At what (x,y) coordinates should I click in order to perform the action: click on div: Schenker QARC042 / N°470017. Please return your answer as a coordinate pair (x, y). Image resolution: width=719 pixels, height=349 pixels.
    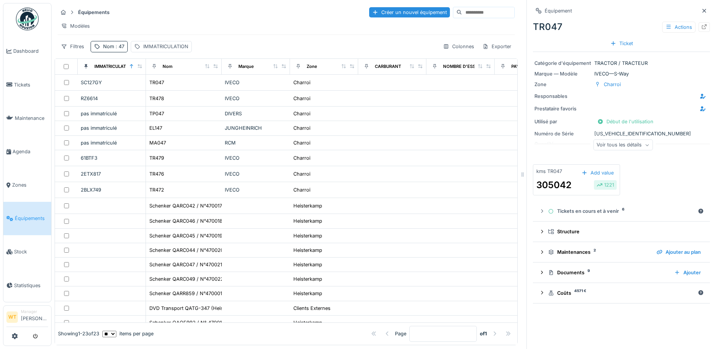
    Looking at the image, I should click on (186, 205).